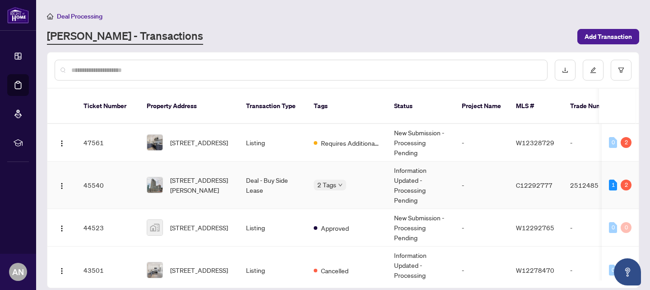 The image size is (650, 290). I want to click on td: 47561, so click(108, 142).